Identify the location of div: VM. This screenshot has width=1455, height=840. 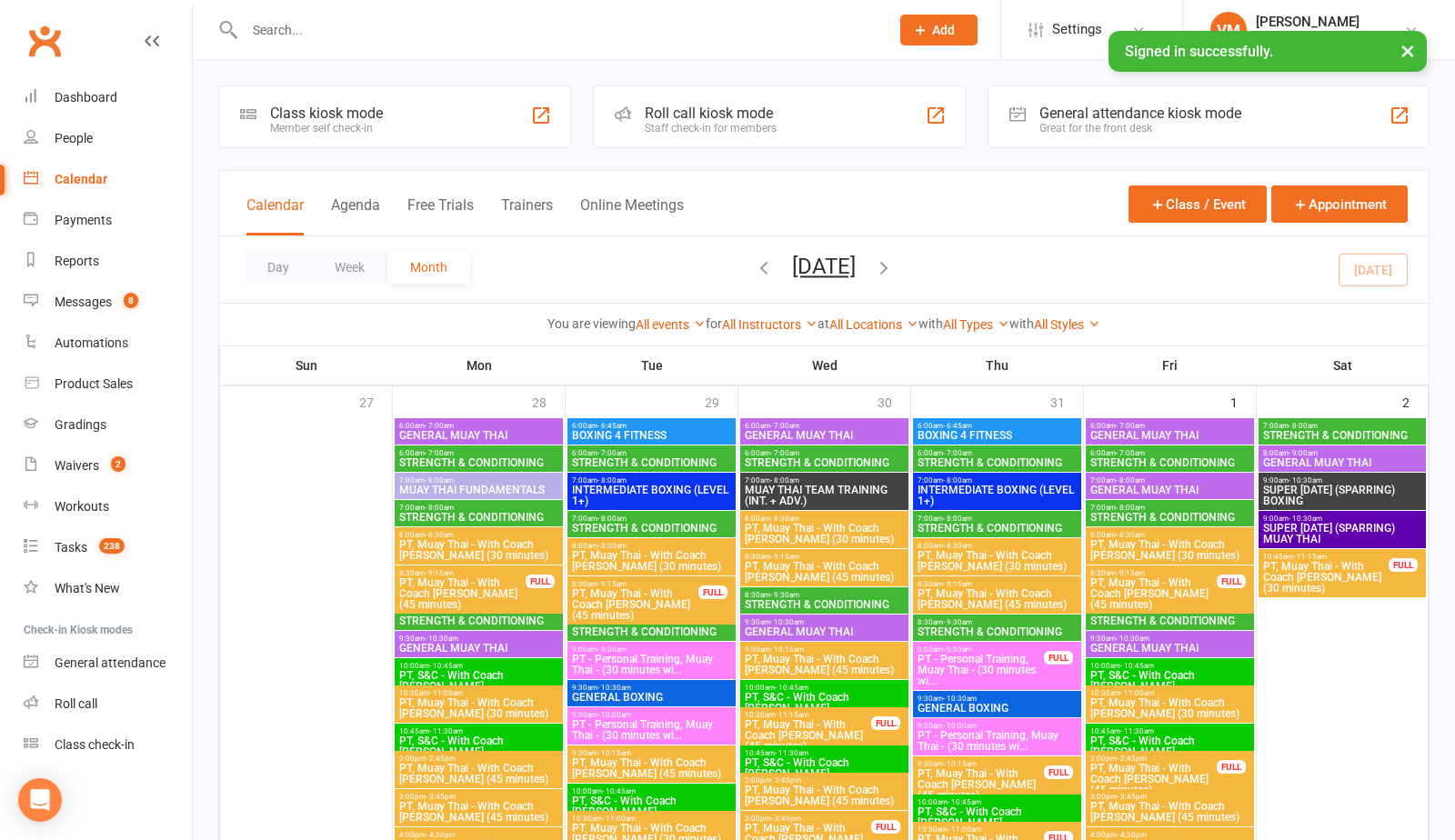
(1228, 30).